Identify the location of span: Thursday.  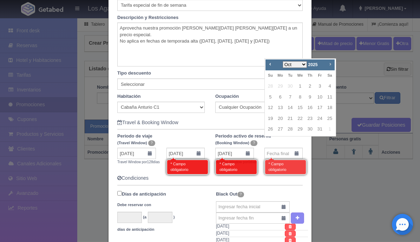
(310, 75).